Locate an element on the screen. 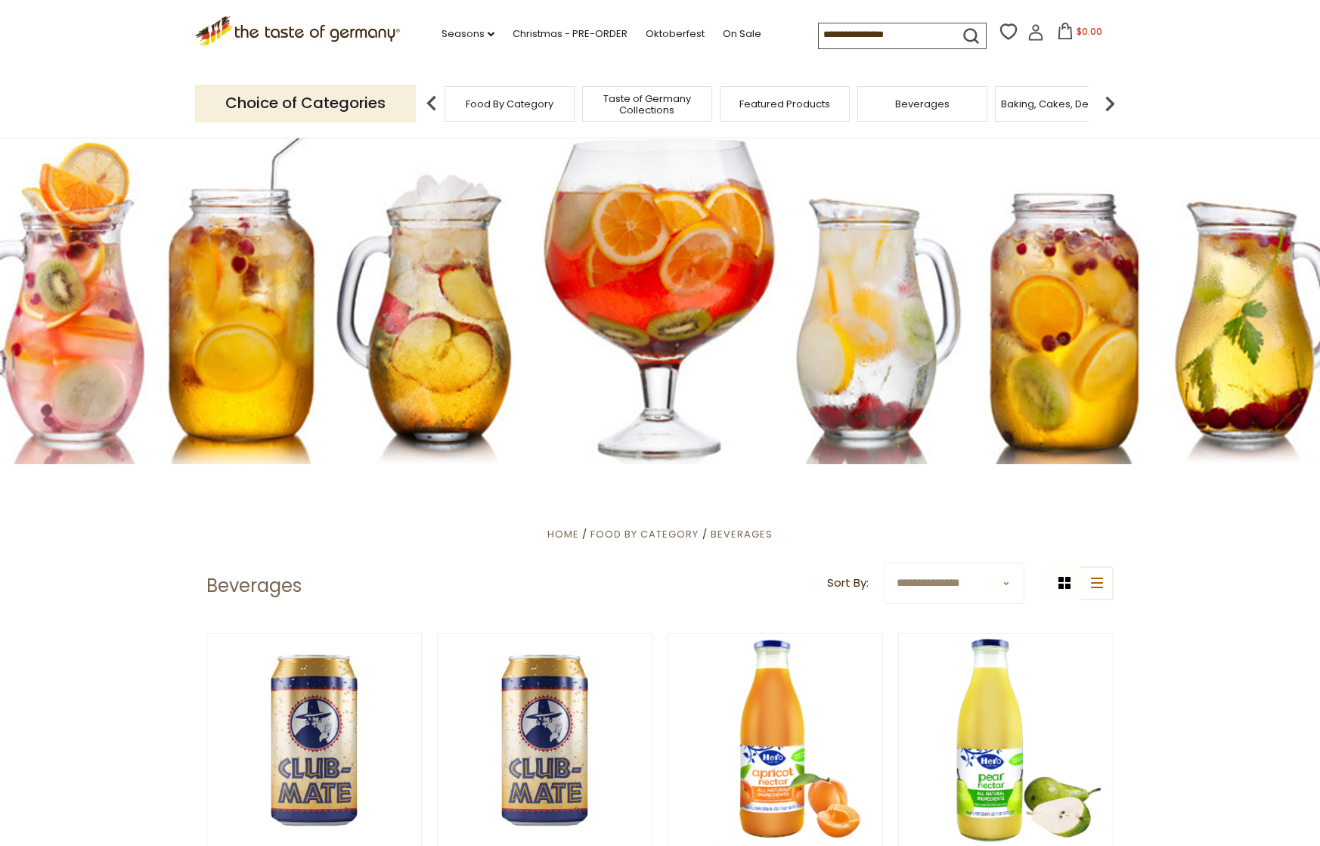 This screenshot has height=846, width=1320. a: Christmas - PRE-ORDER is located at coordinates (570, 34).